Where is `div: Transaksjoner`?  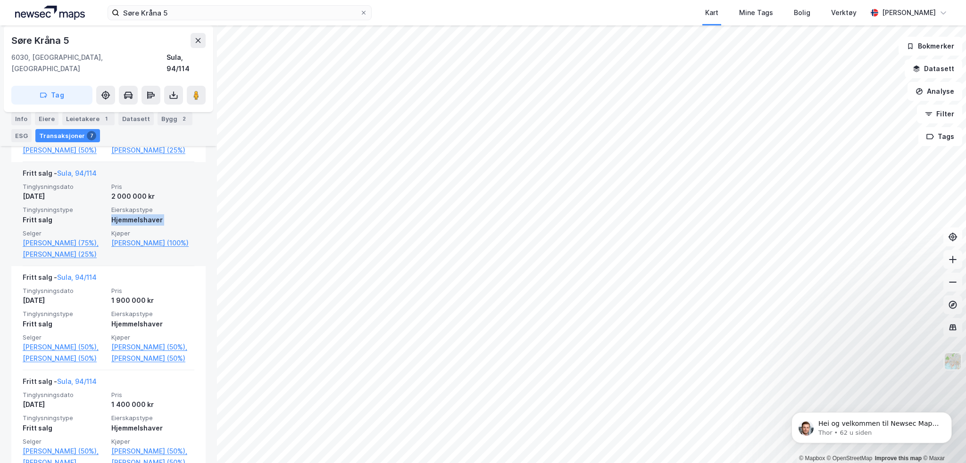 div: Transaksjoner is located at coordinates (67, 136).